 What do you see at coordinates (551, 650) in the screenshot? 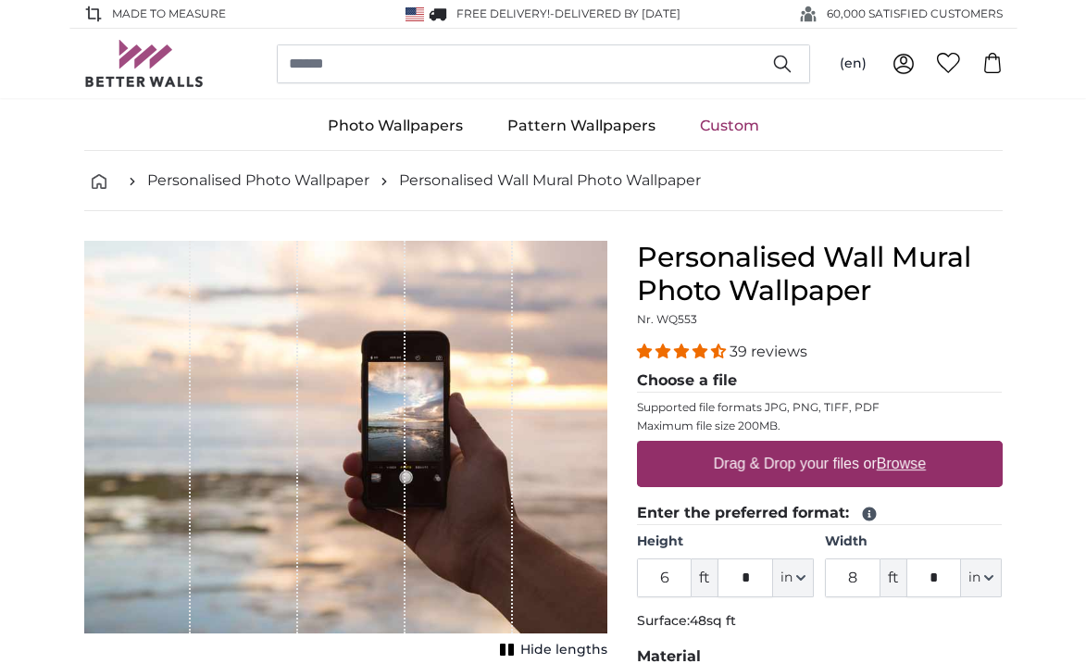
I see `button: Hide lengths` at bounding box center [551, 650].